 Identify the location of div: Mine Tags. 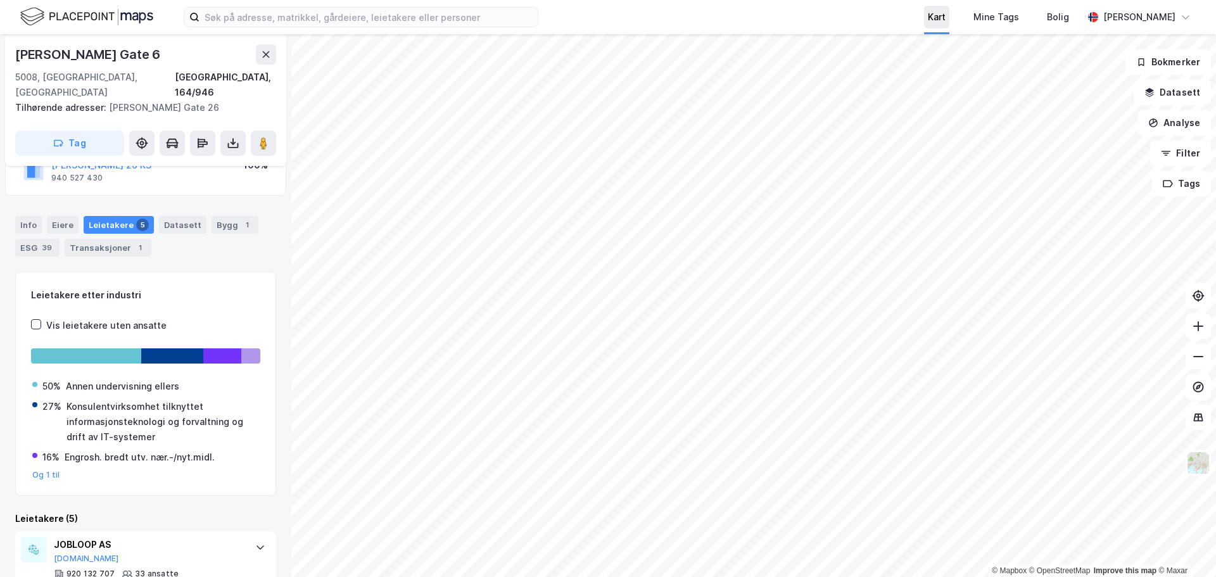
(996, 17).